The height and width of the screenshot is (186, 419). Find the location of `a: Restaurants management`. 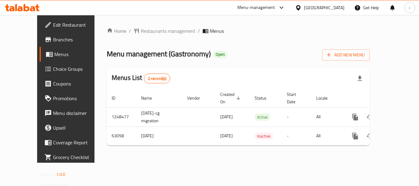

a: Restaurants management is located at coordinates (164, 31).